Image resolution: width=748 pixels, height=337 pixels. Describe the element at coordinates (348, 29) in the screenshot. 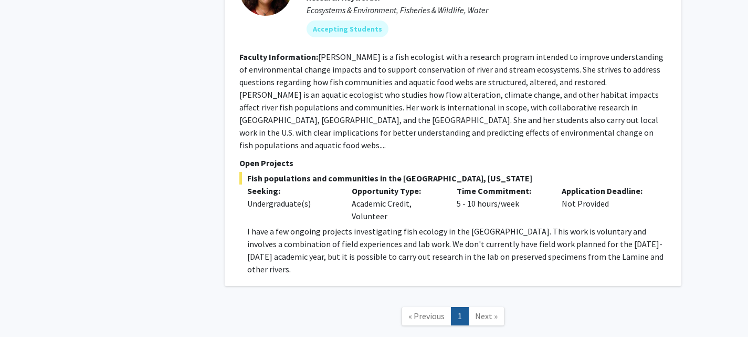

I see `mat-chip: Accepting Students` at that location.